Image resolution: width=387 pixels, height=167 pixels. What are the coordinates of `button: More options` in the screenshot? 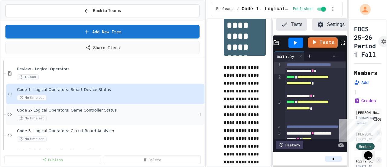 It's located at (200, 114).